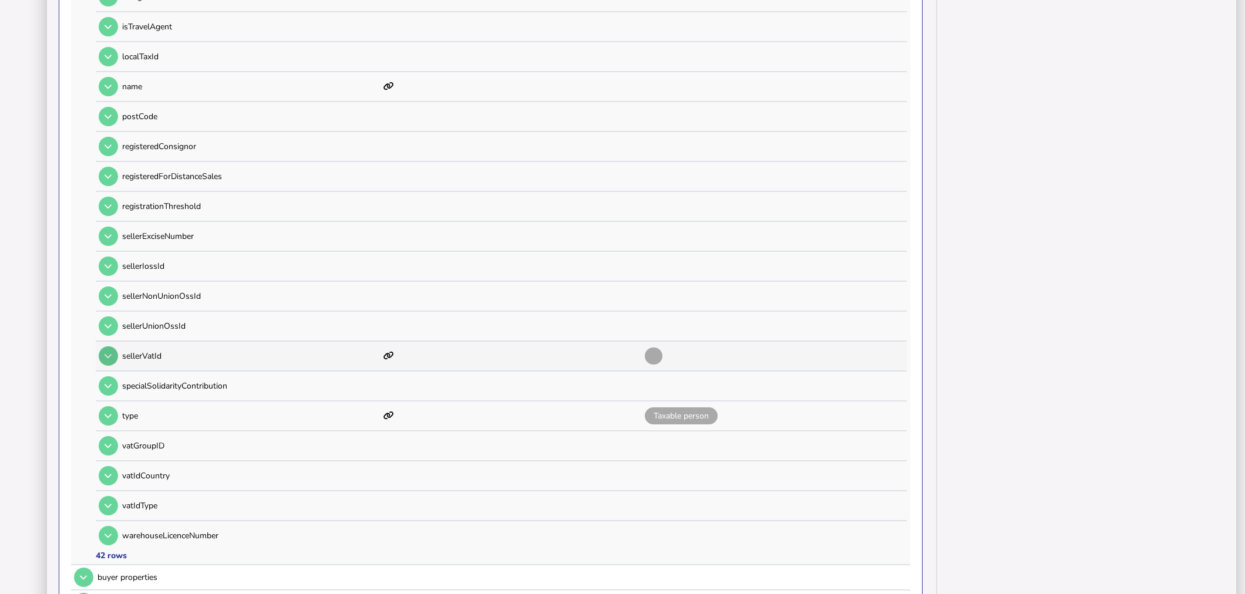 Image resolution: width=1245 pixels, height=594 pixels. I want to click on p: warehouseLicenceNumber, so click(251, 535).